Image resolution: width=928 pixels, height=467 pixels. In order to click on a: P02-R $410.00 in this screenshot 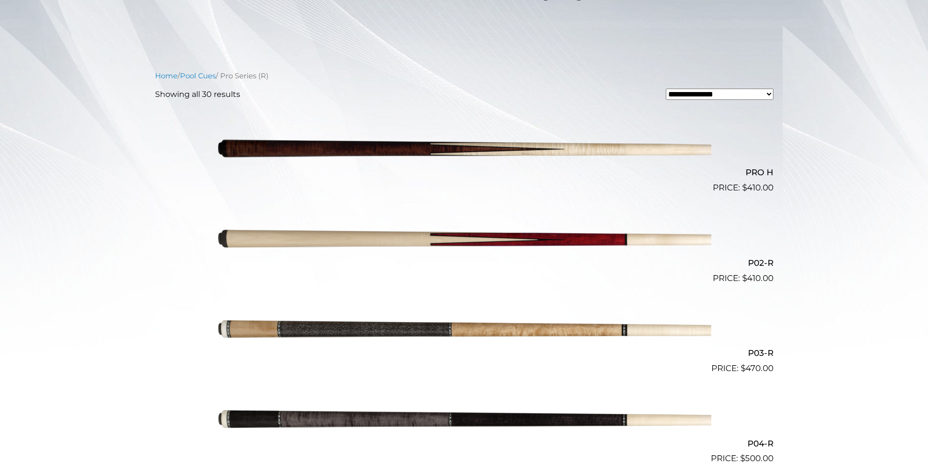, I will do `click(464, 241)`.